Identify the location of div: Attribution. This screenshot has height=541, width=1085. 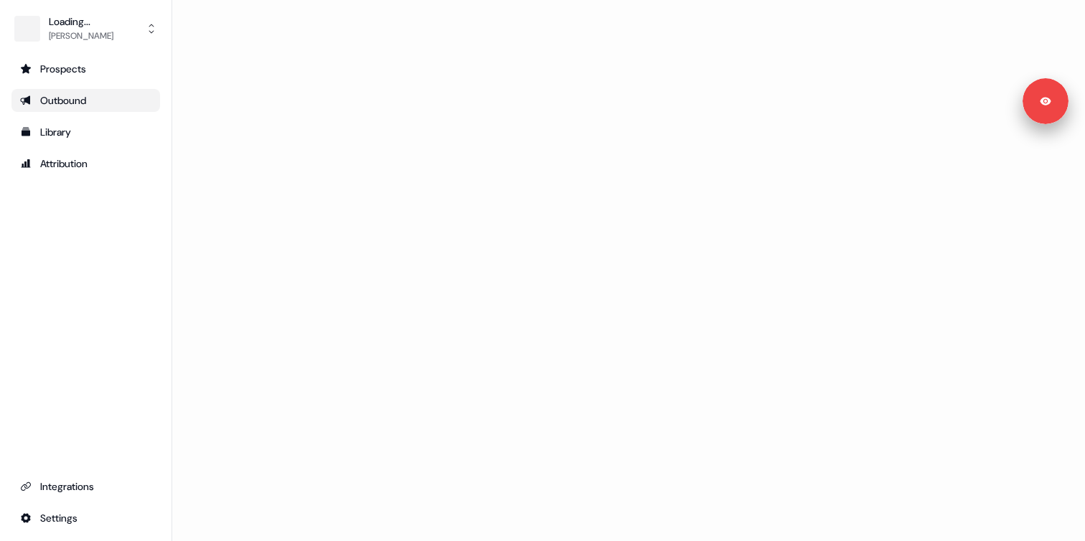
(85, 164).